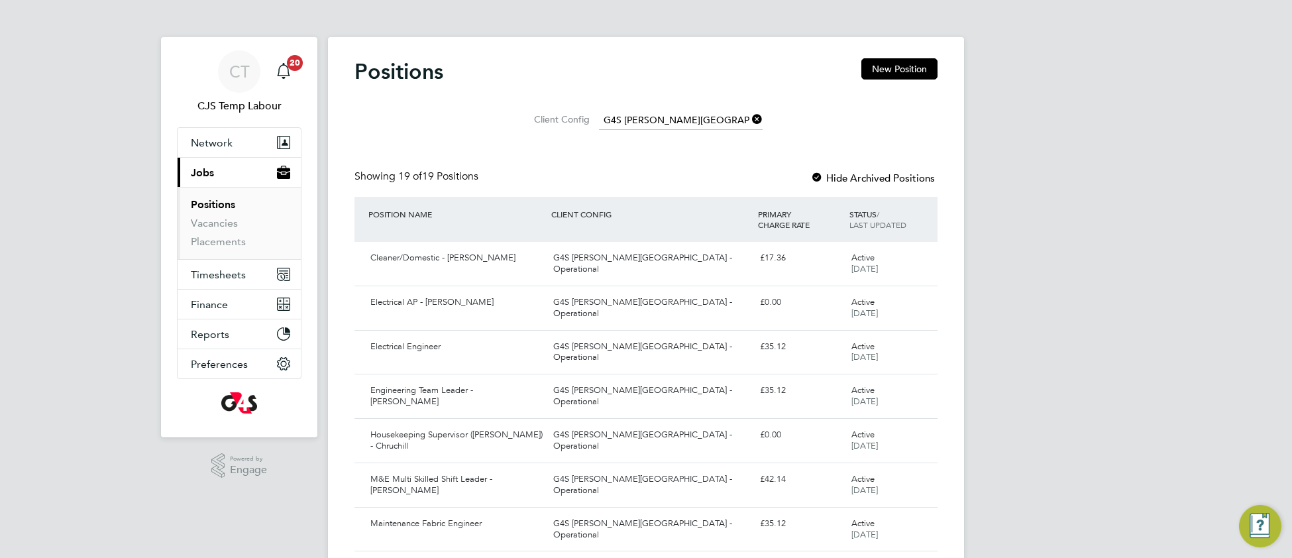 The height and width of the screenshot is (558, 1292). What do you see at coordinates (239, 403) in the screenshot?
I see `a: Go to home page` at bounding box center [239, 403].